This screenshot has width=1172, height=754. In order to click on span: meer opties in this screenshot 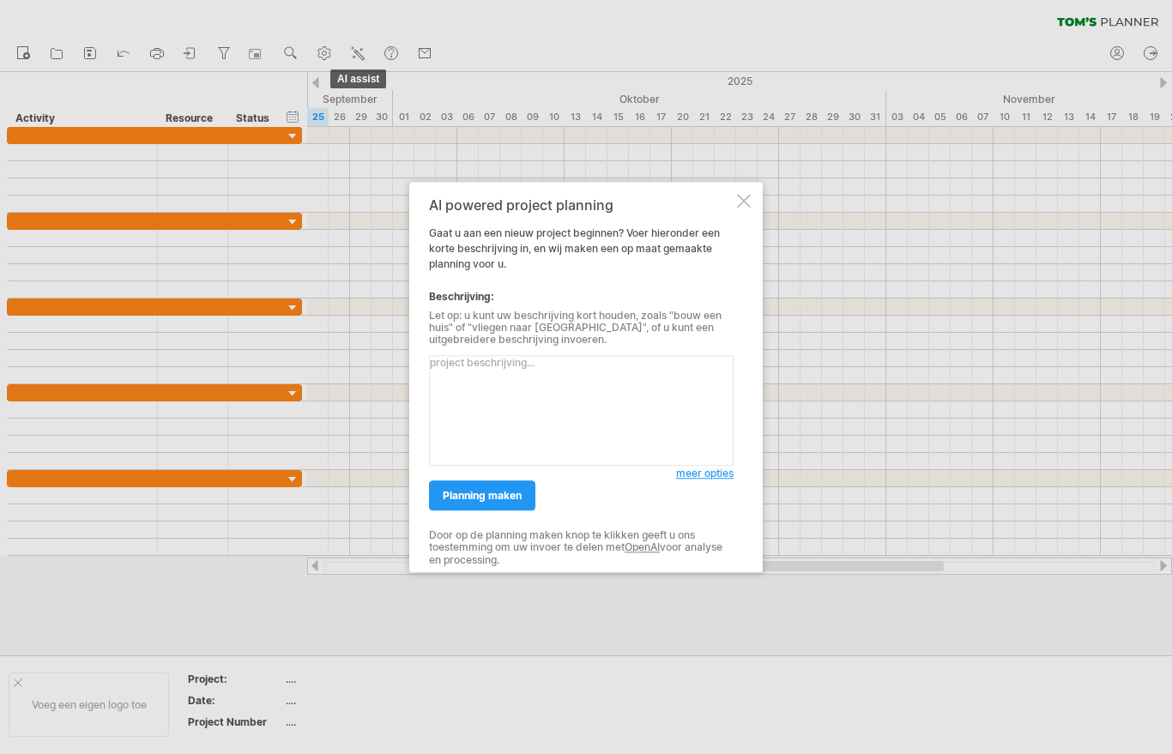, I will do `click(704, 473)`.